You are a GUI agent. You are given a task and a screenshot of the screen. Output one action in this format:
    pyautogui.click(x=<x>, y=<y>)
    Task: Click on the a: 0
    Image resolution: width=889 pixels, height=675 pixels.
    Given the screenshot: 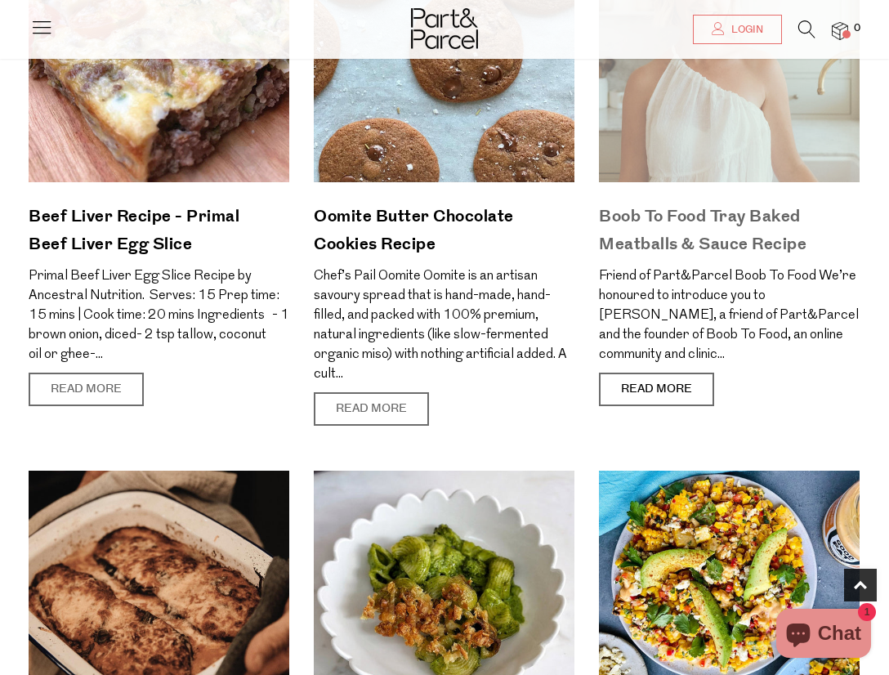 What is the action you would take?
    pyautogui.click(x=840, y=30)
    